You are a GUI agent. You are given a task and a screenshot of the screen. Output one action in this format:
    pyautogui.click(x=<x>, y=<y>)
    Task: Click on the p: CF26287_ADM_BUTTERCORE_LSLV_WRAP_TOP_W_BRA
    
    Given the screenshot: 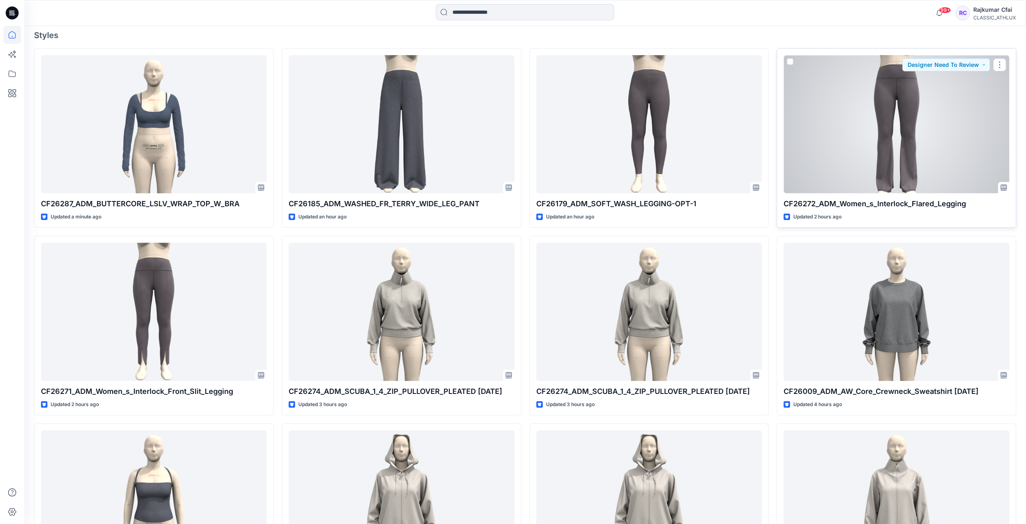 What is the action you would take?
    pyautogui.click(x=154, y=204)
    